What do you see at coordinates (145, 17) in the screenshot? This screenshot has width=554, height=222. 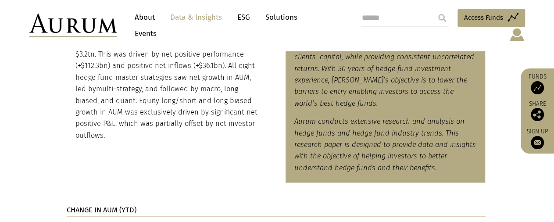 I see `a: About` at bounding box center [145, 17].